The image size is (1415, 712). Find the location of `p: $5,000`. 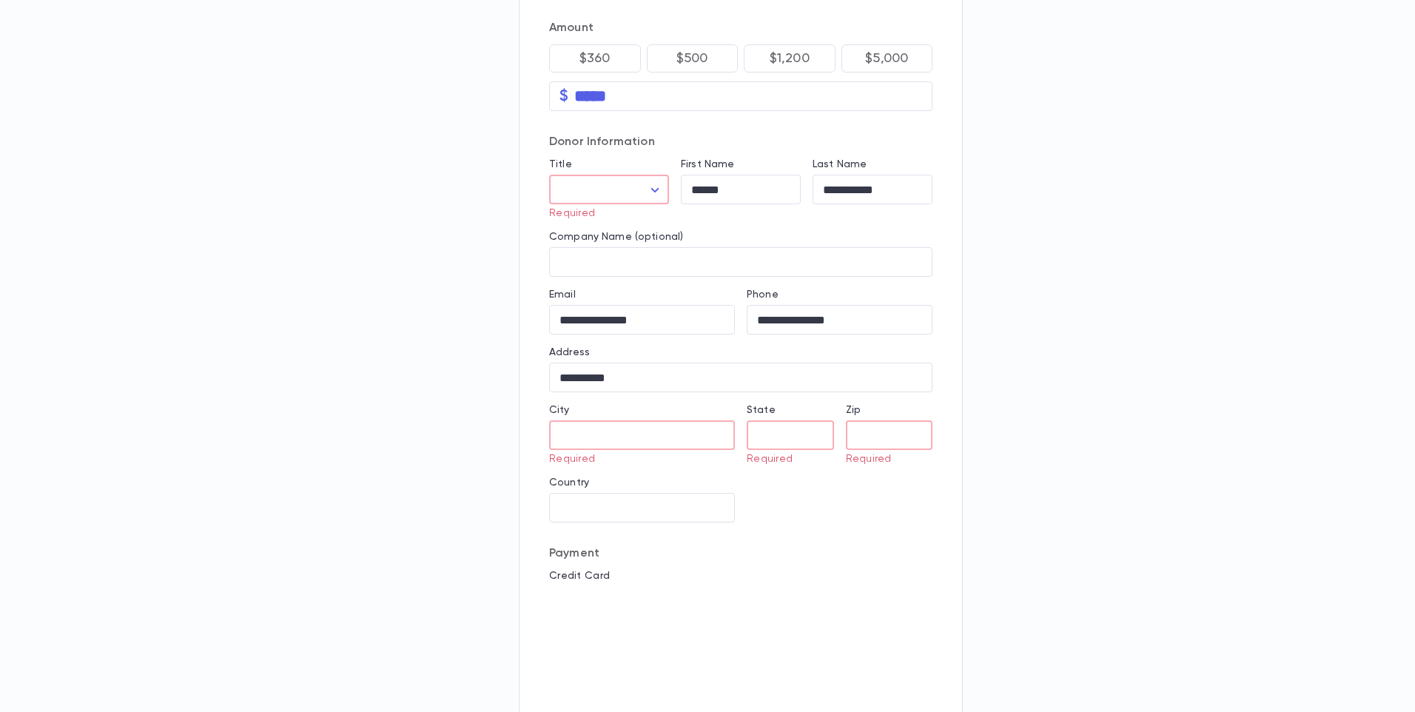

p: $5,000 is located at coordinates (886, 58).